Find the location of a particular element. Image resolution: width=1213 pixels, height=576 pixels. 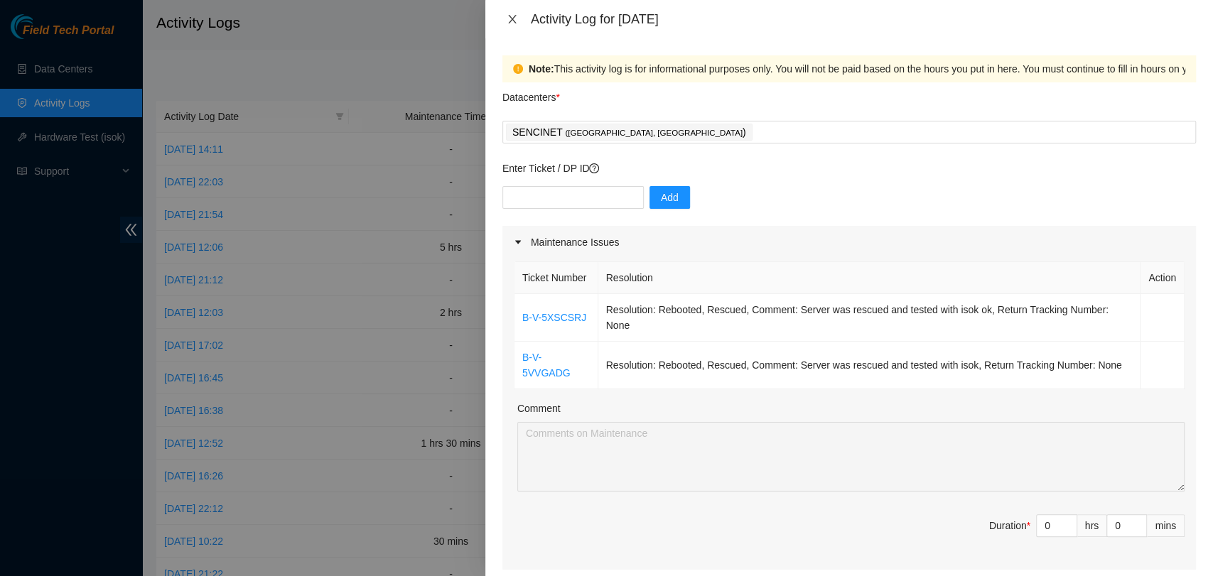

textarea: Comment is located at coordinates (850, 457).